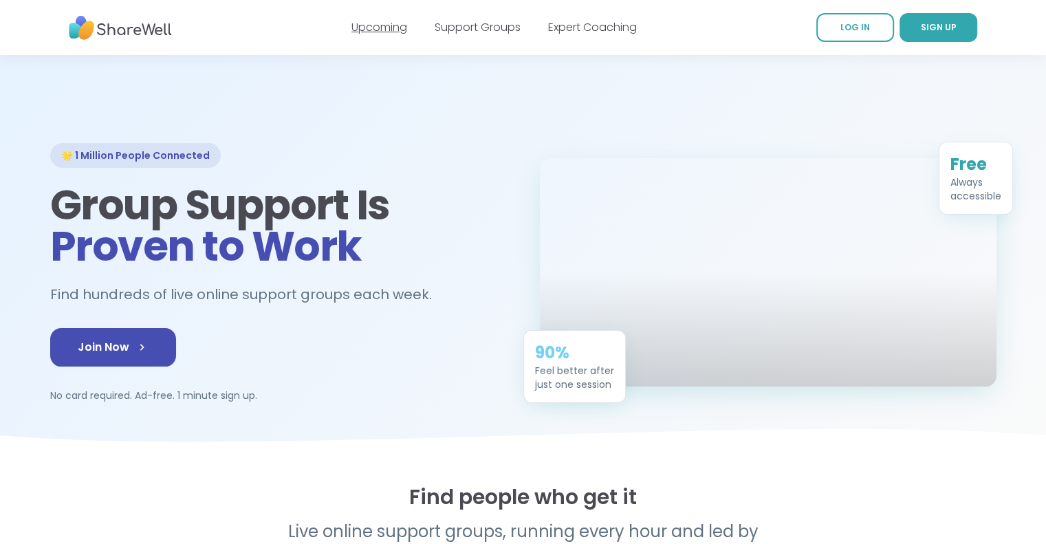 This screenshot has width=1046, height=544. I want to click on img: ShareWell Nav Logo, so click(120, 28).